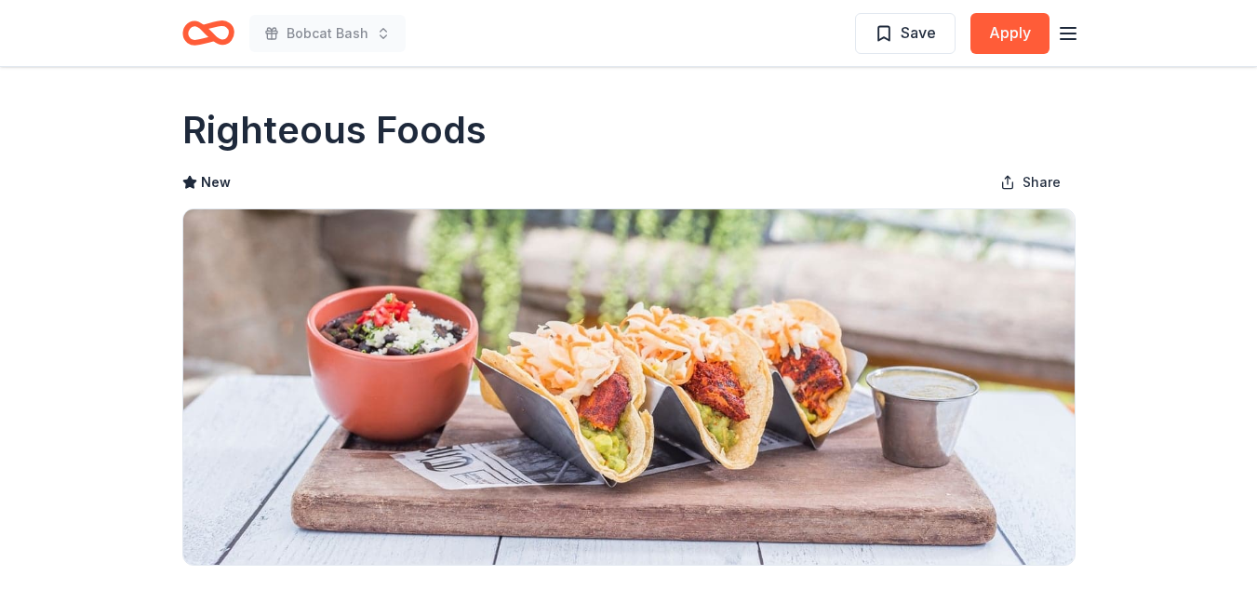  Describe the element at coordinates (328, 34) in the screenshot. I see `button: Bobcat Bash` at that location.